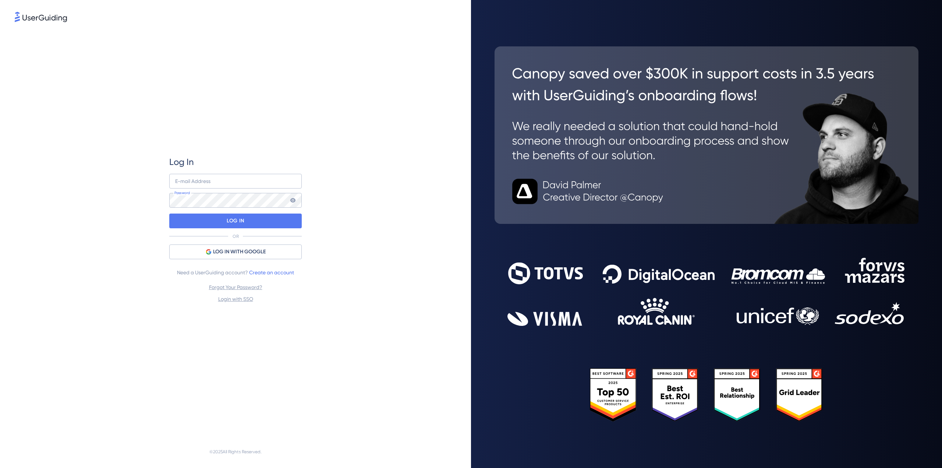 The height and width of the screenshot is (468, 942). What do you see at coordinates (235, 451) in the screenshot?
I see `span: © 2025 All Rights Reserved.` at bounding box center [235, 451].